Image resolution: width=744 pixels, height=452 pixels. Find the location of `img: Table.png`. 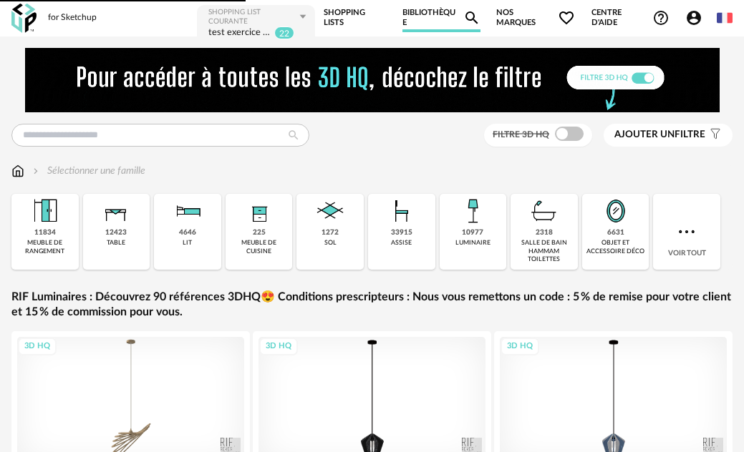

img: Table.png is located at coordinates (116, 211).